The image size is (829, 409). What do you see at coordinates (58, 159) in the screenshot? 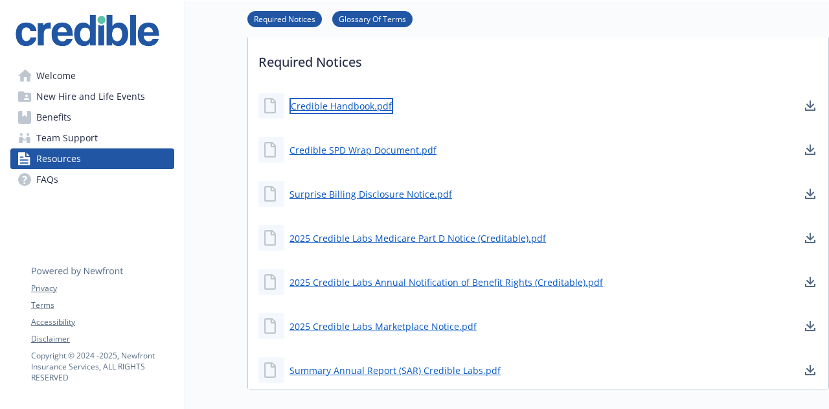
I see `span: Resources` at bounding box center [58, 159].